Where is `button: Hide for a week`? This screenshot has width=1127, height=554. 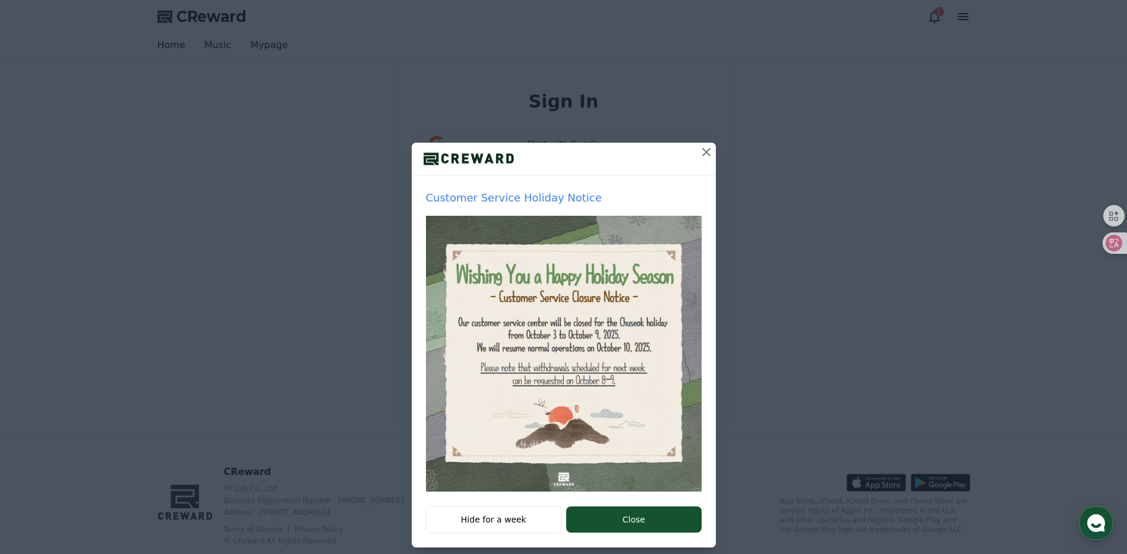 button: Hide for a week is located at coordinates (494, 519).